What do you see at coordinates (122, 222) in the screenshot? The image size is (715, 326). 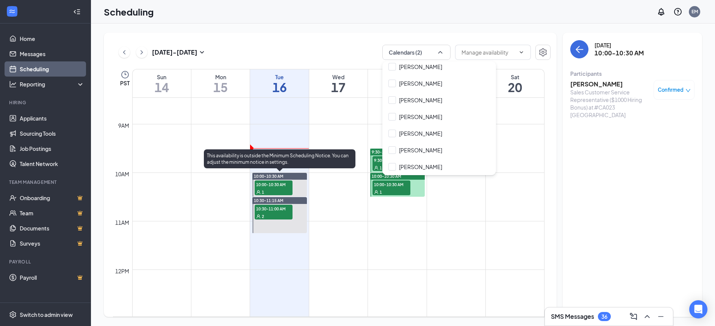 I see `div: 11am` at bounding box center [122, 222].